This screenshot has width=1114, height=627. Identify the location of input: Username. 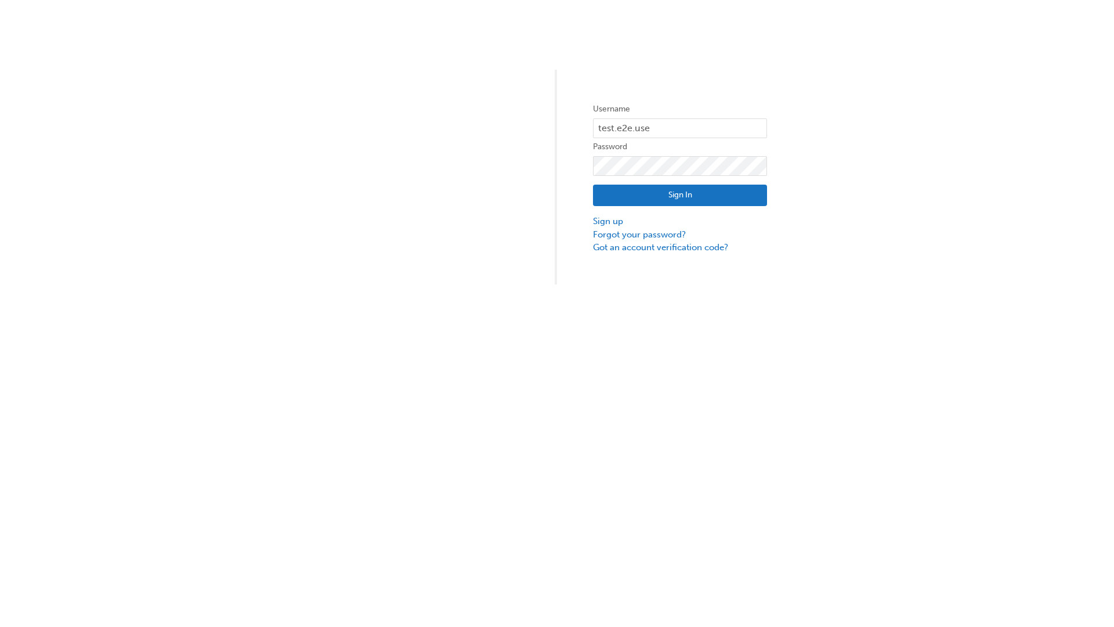
(680, 128).